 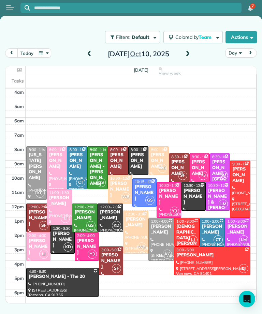 What do you see at coordinates (193, 37) in the screenshot?
I see `button: Colored byTeam` at bounding box center [193, 37].